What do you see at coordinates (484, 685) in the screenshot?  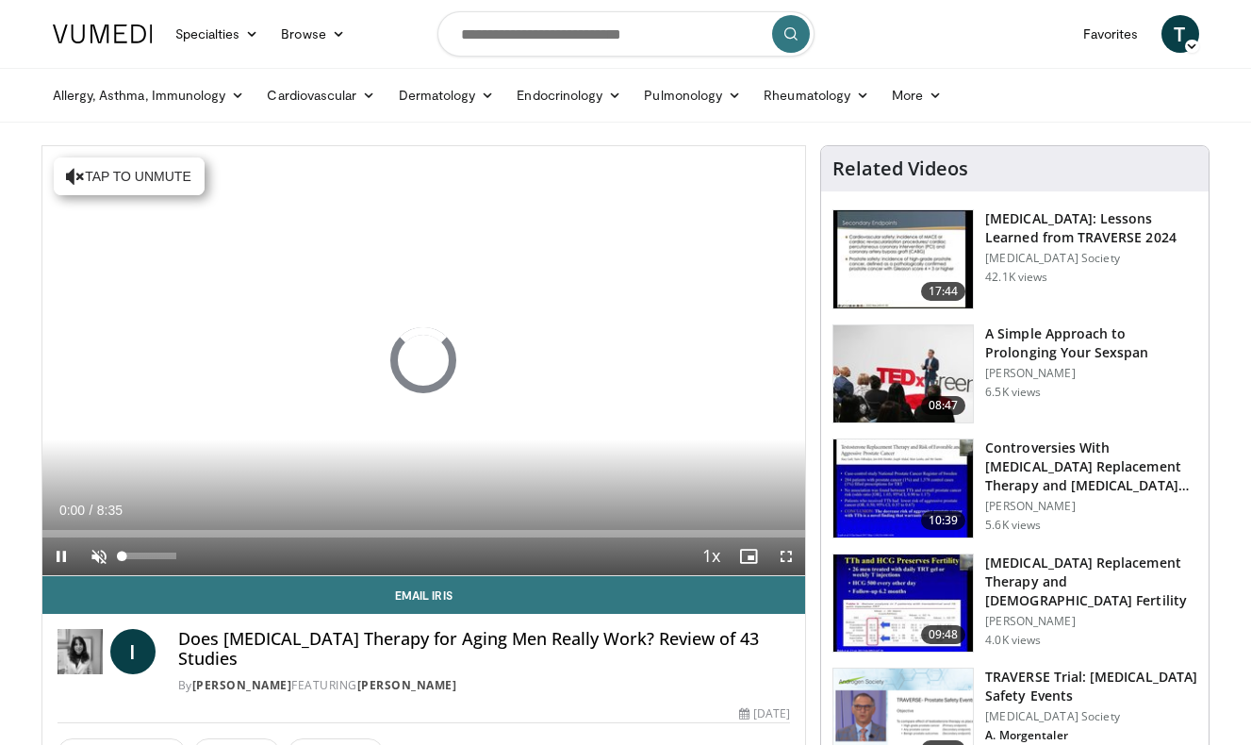 I see `div: By FEATURING` at bounding box center [484, 685].